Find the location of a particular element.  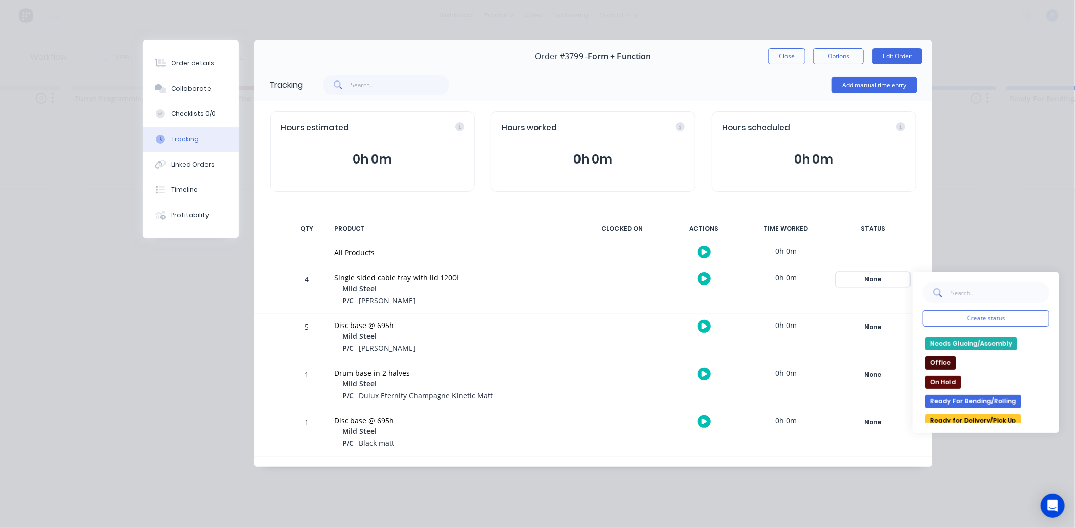

button: Close is located at coordinates (787, 56).